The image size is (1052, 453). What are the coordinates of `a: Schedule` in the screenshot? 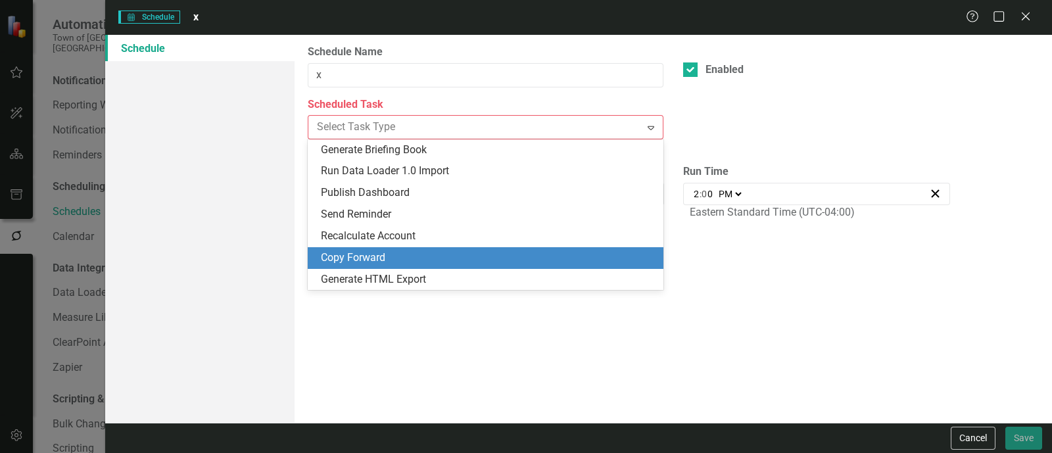 It's located at (200, 48).